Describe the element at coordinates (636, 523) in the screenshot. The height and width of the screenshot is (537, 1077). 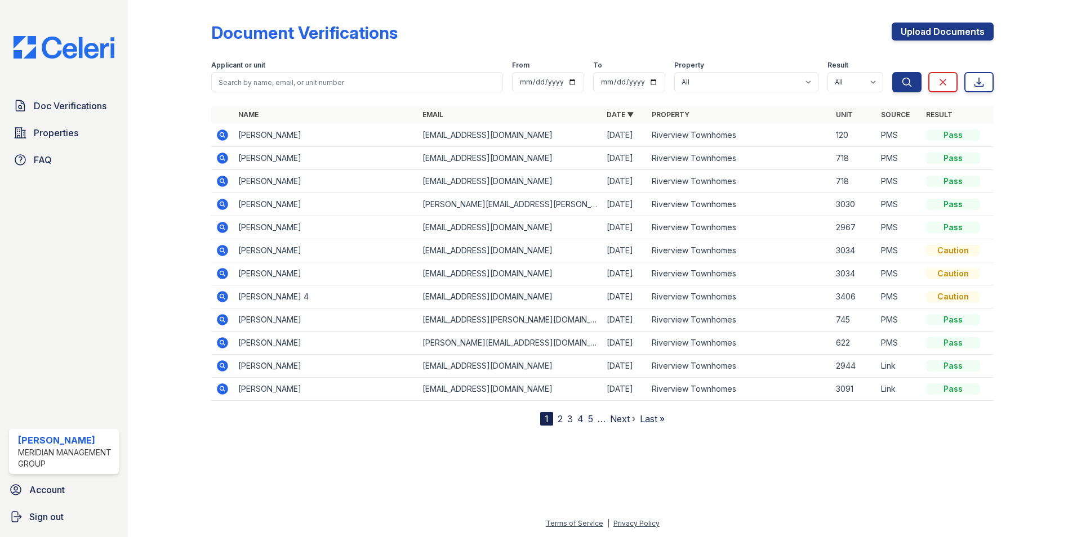
I see `a: Privacy Policy` at that location.